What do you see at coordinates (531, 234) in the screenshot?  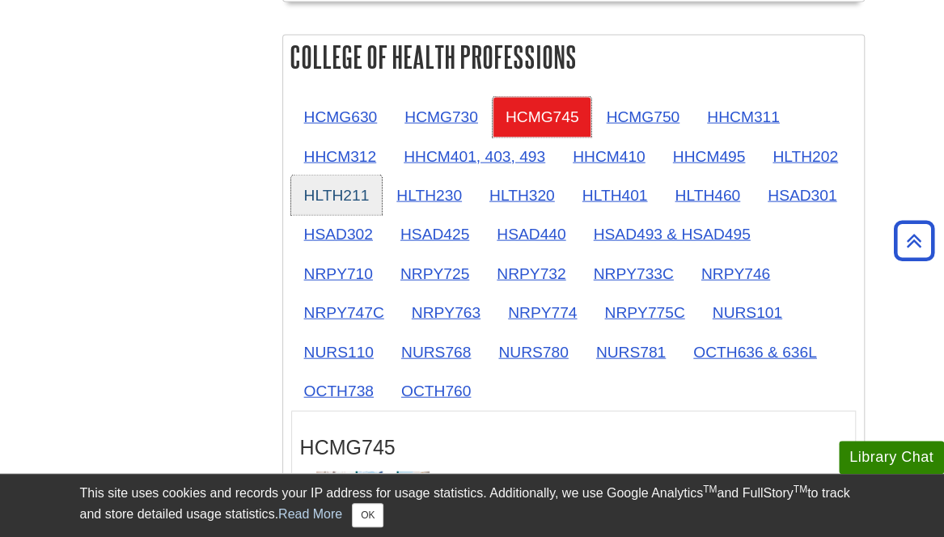 I see `a: HSAD440` at bounding box center [531, 234].